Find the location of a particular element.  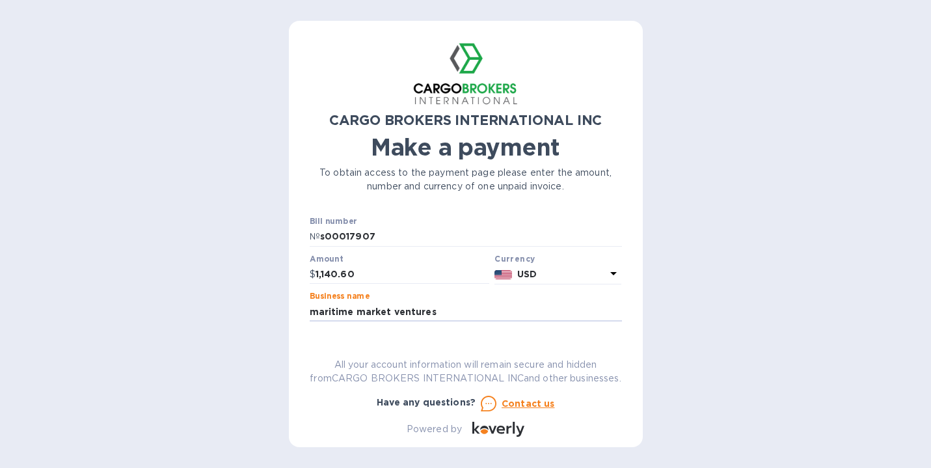

input: Enter bill number is located at coordinates (471, 237).